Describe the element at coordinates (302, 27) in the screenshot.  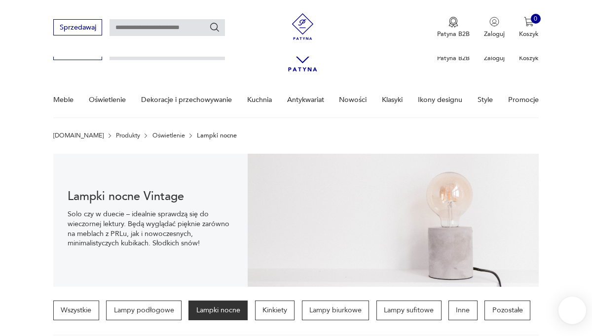
I see `img: Patyna - sklep z meblami i dekoracjami vintage` at that location.